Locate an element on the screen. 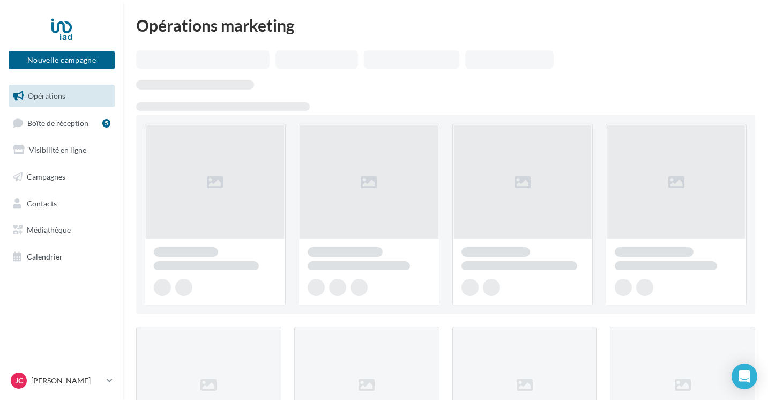  a: Boîte de réception5 is located at coordinates (62, 123).